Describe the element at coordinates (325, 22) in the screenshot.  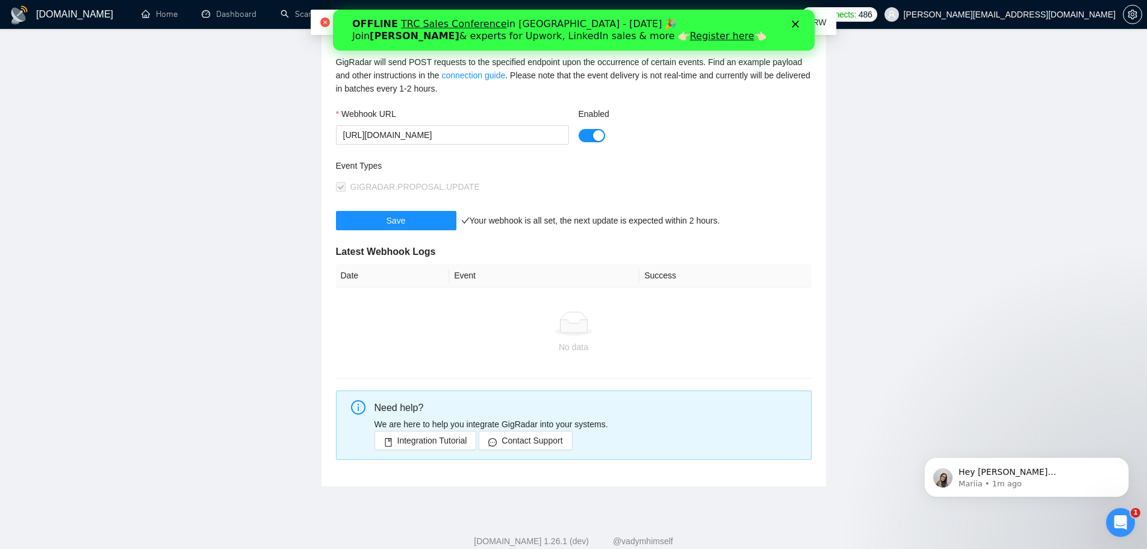
I see `span: close-circle` at that location.